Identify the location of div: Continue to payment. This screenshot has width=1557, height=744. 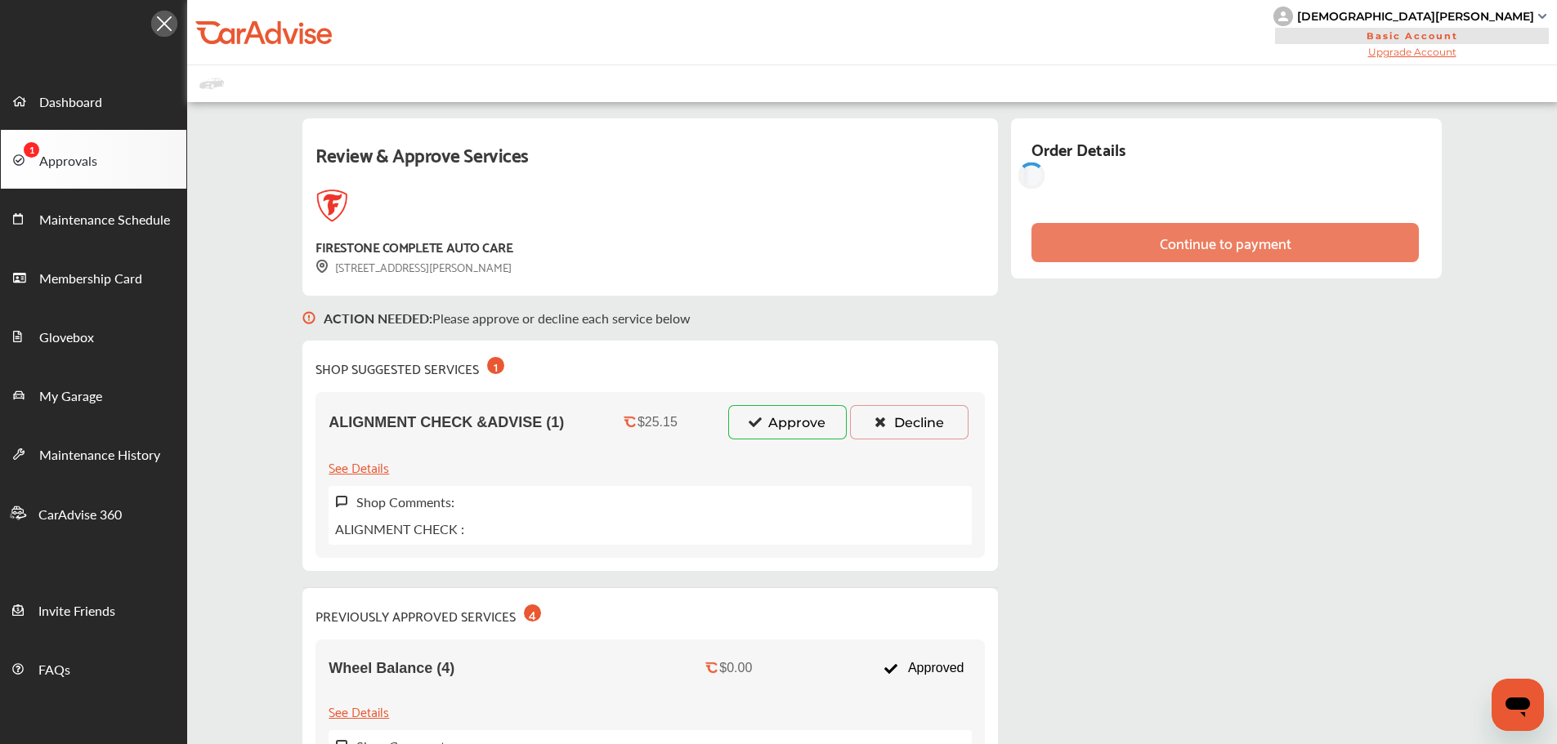
(1225, 243).